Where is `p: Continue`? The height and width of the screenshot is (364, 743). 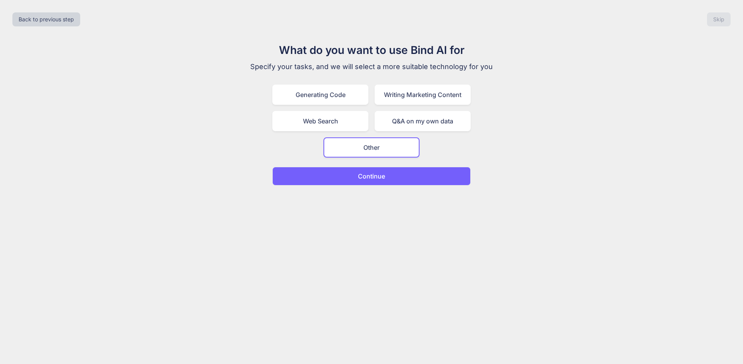 p: Continue is located at coordinates (372, 176).